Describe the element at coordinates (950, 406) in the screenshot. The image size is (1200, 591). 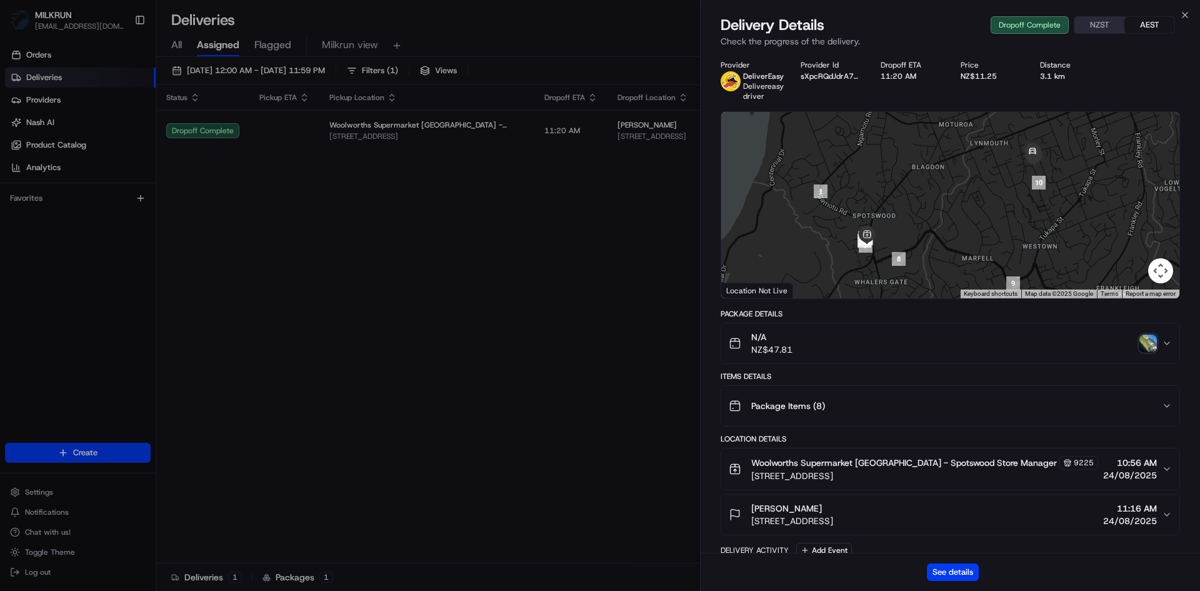
I see `button: Package Items (8)` at that location.